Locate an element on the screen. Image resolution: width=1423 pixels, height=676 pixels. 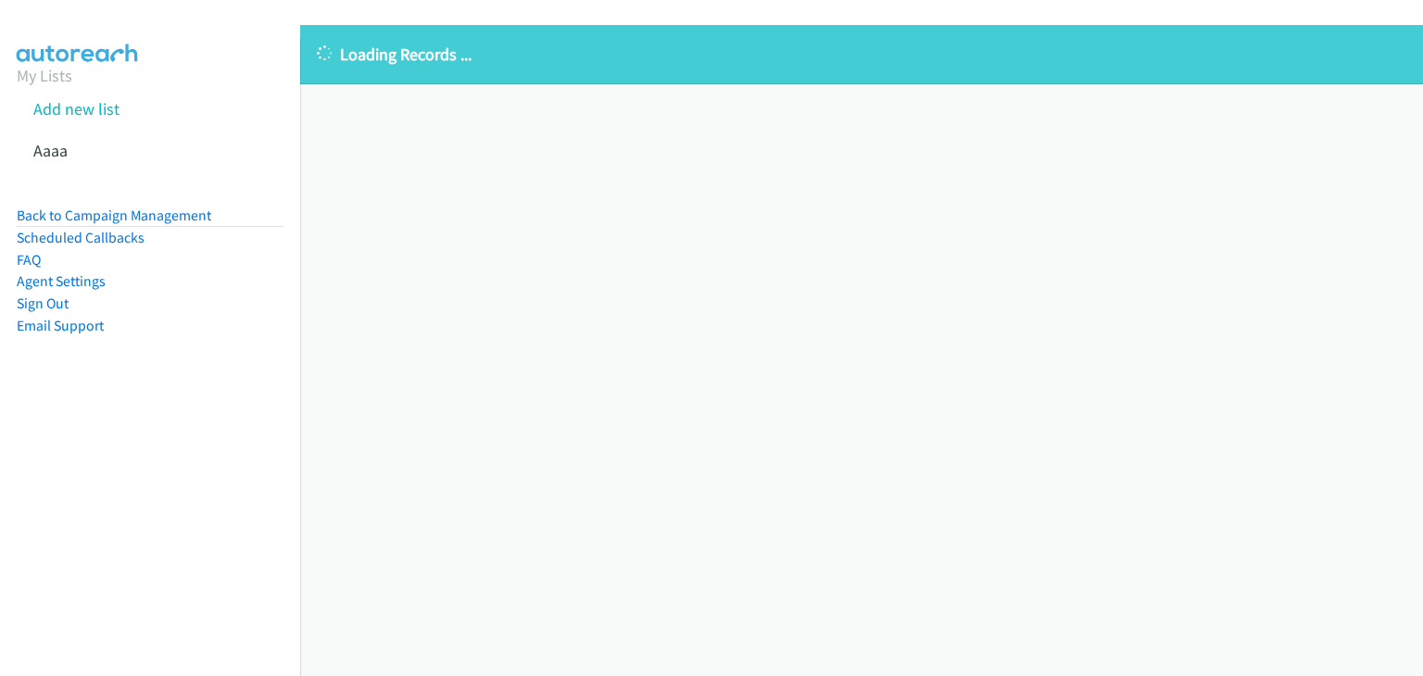
a: Aaaa is located at coordinates (50, 150).